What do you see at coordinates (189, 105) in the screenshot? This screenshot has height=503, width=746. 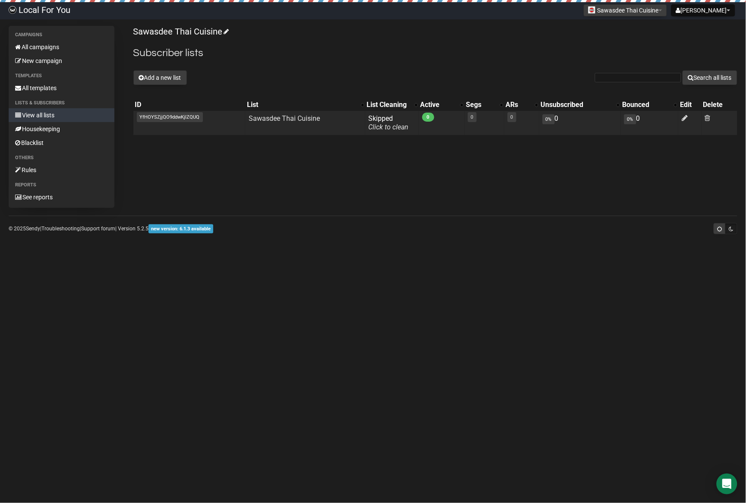 I see `div: ID` at bounding box center [189, 105].